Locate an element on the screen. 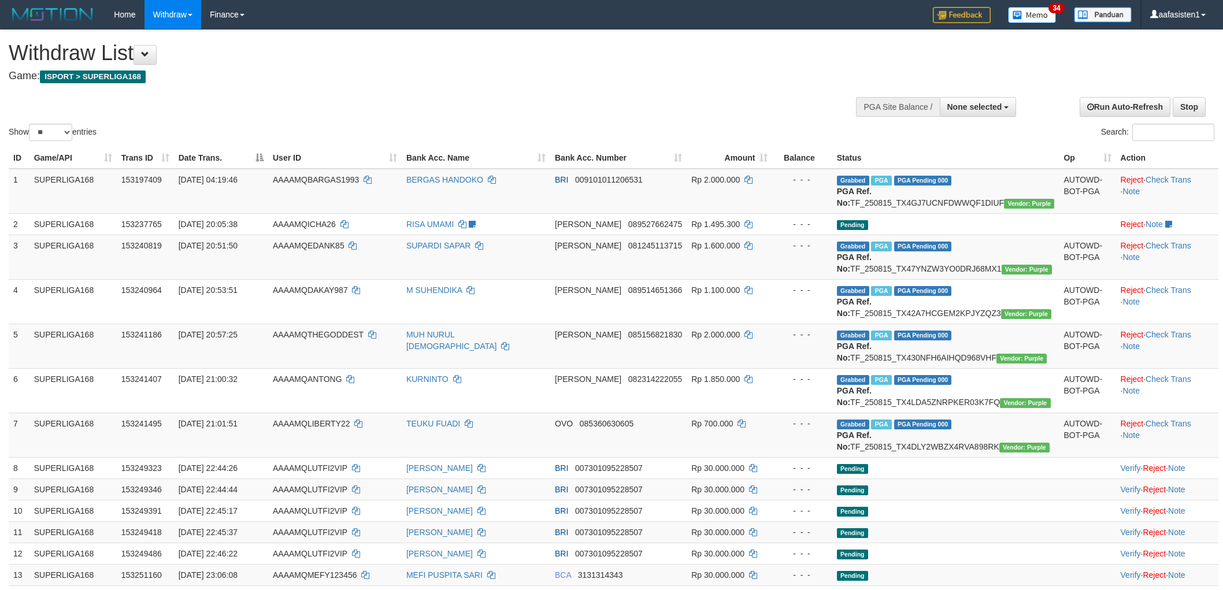 This screenshot has width=1223, height=590. a: Stop is located at coordinates (1189, 107).